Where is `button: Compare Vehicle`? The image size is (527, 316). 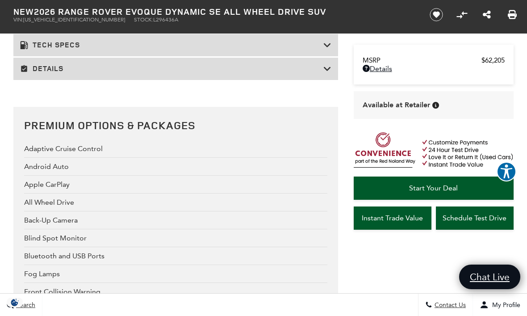
button: Compare Vehicle is located at coordinates (462, 15).